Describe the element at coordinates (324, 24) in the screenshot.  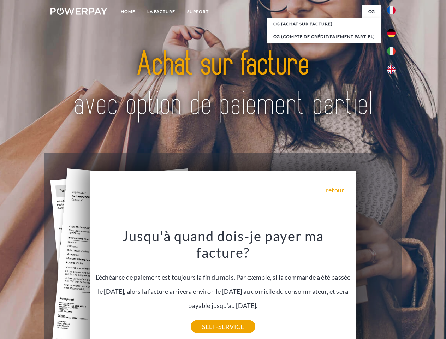
I see `a: CG (achat sur facture)` at that location.